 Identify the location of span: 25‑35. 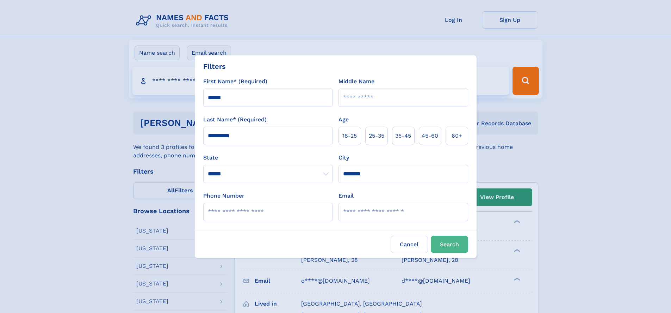
(377, 136).